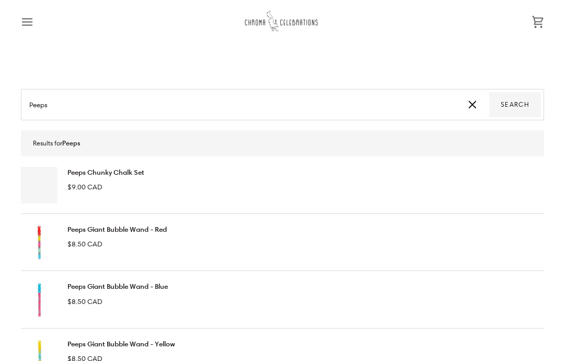 The image size is (565, 361). Describe the element at coordinates (106, 172) in the screenshot. I see `a: Peeps Chunky Chalk Set` at that location.